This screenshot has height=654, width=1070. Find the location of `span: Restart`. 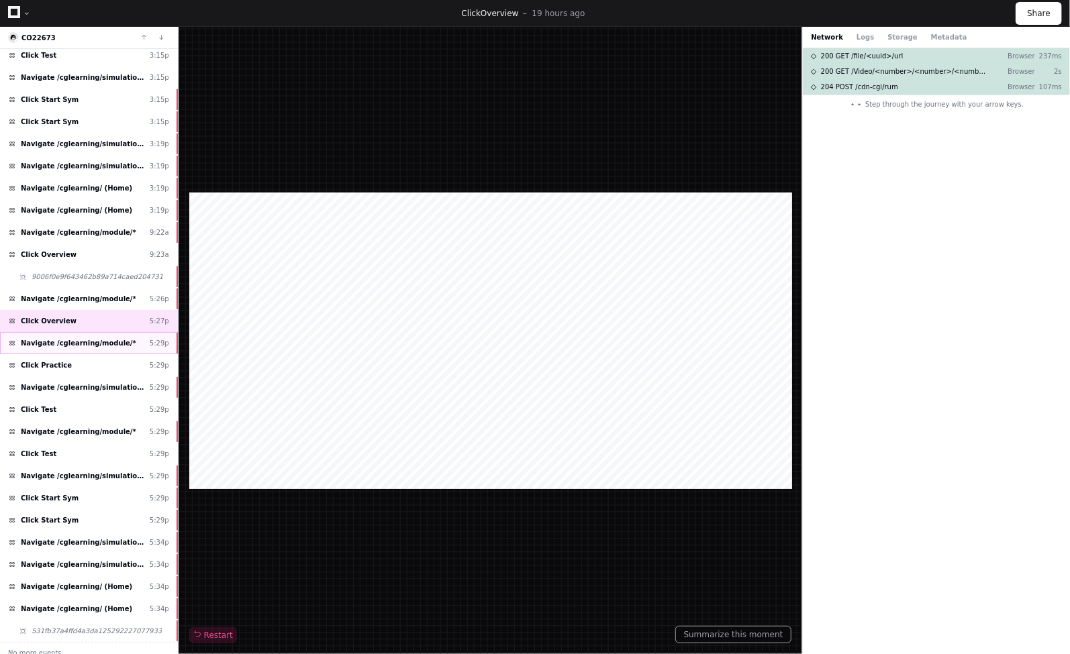

span: Restart is located at coordinates (213, 635).